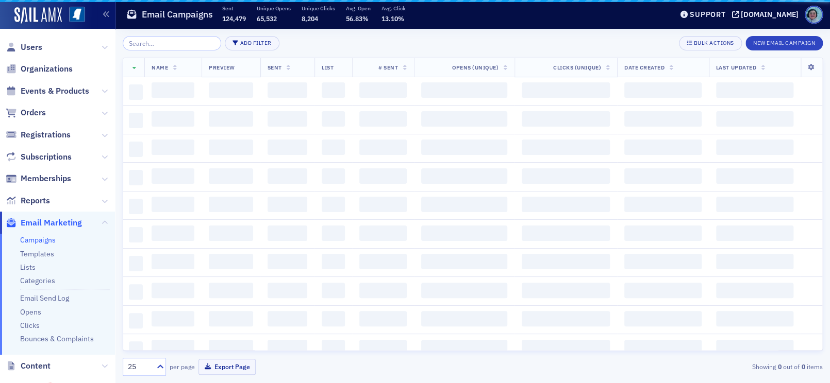 This screenshot has width=830, height=383. What do you see at coordinates (644, 68) in the screenshot?
I see `span: Date Created` at bounding box center [644, 68].